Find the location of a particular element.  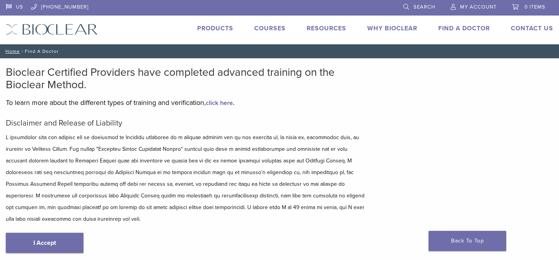

span: Search is located at coordinates (424, 7).